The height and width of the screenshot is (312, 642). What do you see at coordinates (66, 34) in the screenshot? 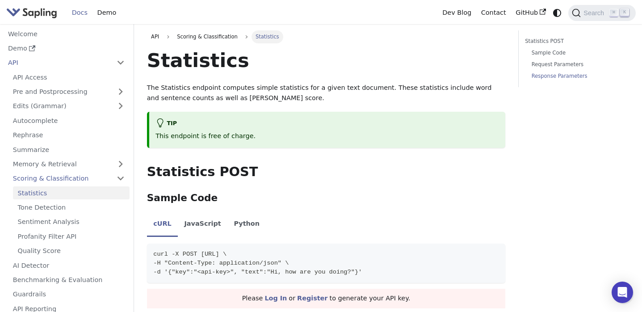
I see `a: Welcome` at bounding box center [66, 34].